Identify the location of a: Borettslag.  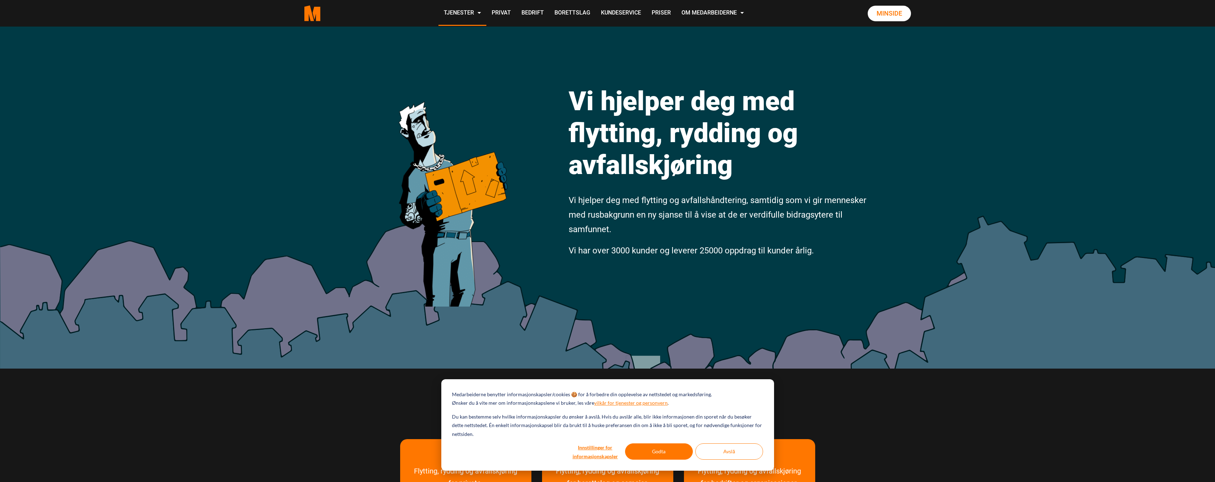
(572, 13).